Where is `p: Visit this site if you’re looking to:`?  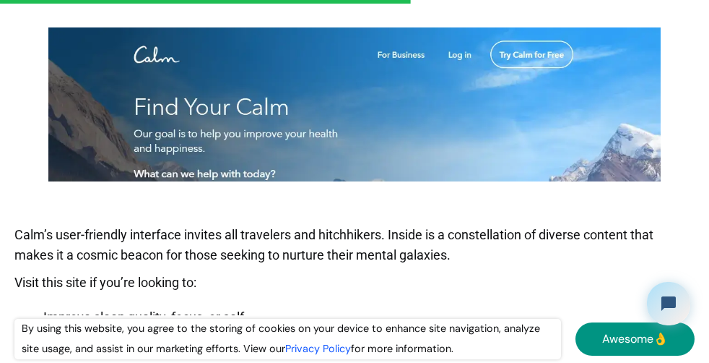 p: Visit this site if you’re looking to: is located at coordinates (355, 286).